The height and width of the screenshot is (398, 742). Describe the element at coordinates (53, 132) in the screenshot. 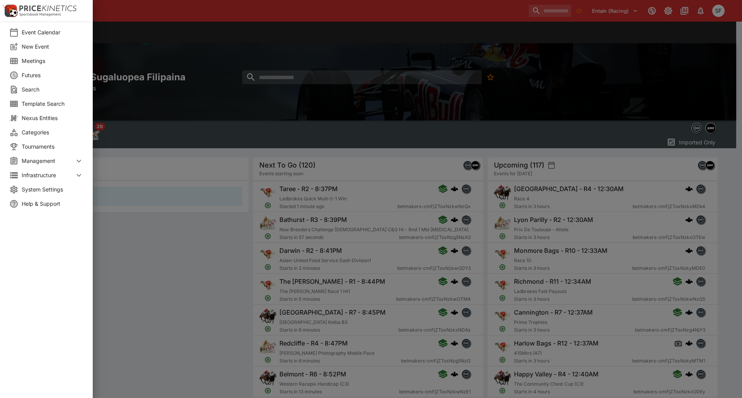

I see `span: Categories` at that location.